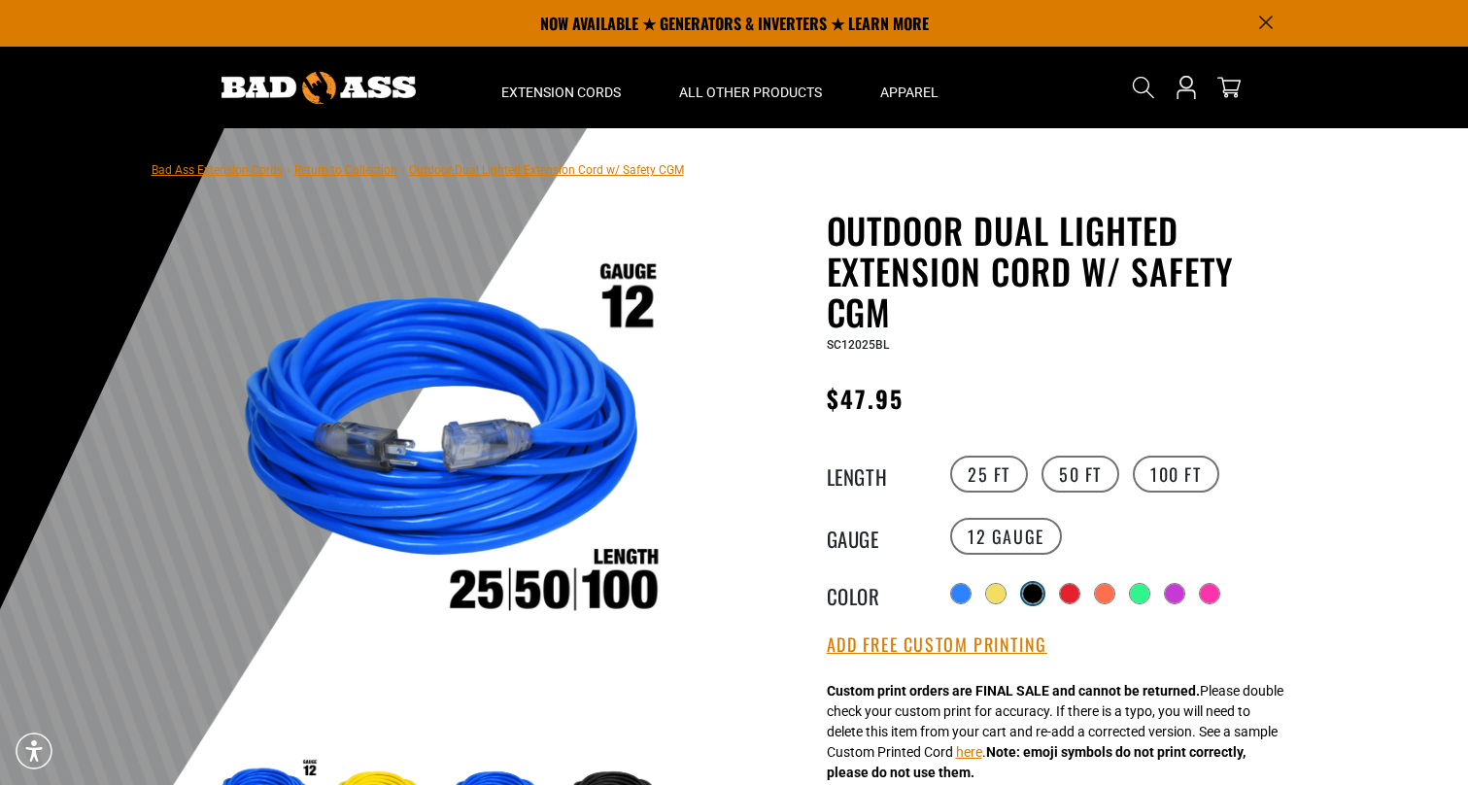  What do you see at coordinates (1035, 761) in the screenshot?
I see `strong: Note: emoji symbols do not print correctly, please do not use them.` at bounding box center [1035, 761].